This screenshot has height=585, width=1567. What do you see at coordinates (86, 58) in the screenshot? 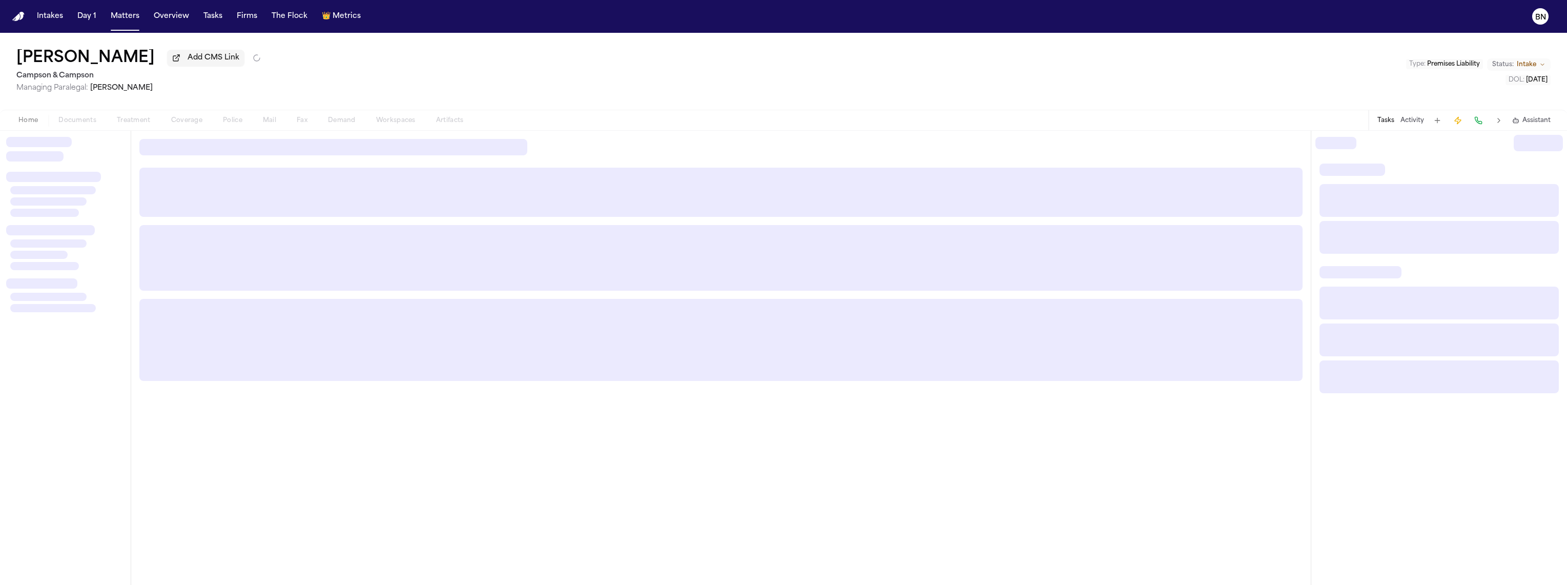
I see `button: Edit matter name` at bounding box center [86, 58].